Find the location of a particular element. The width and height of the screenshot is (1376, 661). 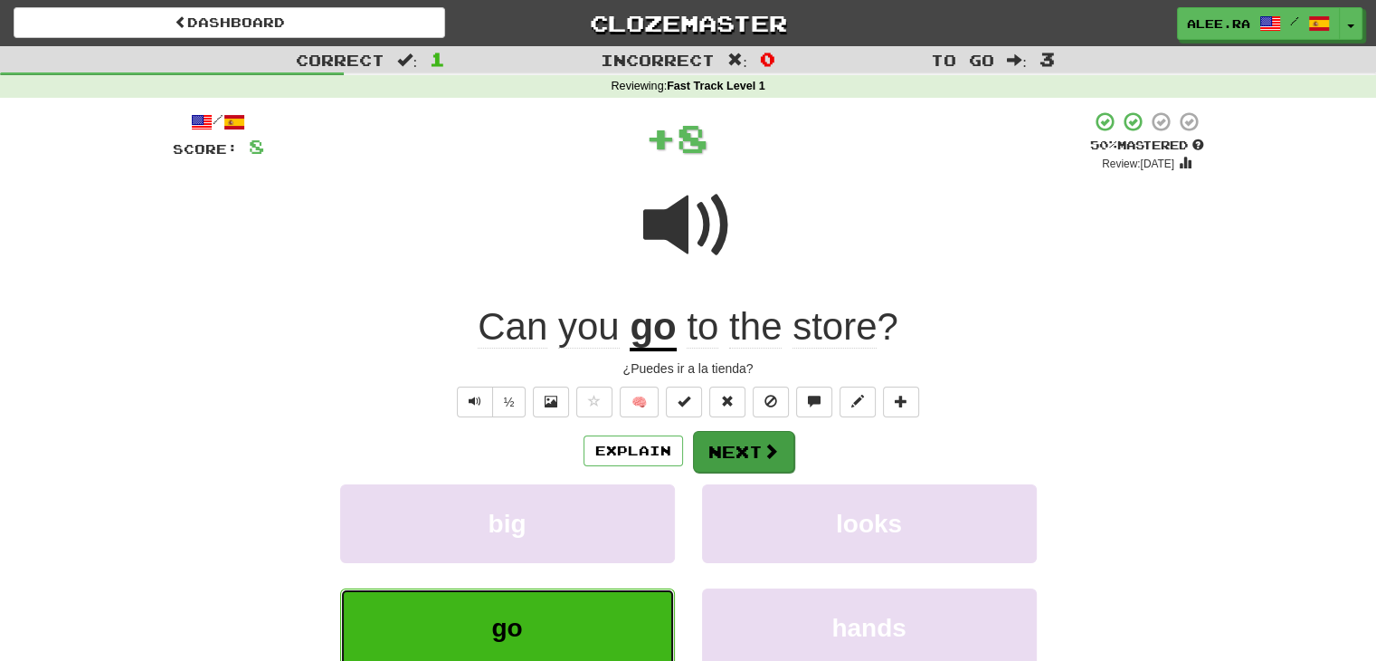

u: go is located at coordinates (652, 328).